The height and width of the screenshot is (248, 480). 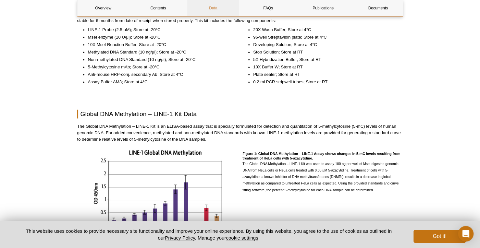 What do you see at coordinates (158, 8) in the screenshot?
I see `a: Contents` at bounding box center [158, 8].